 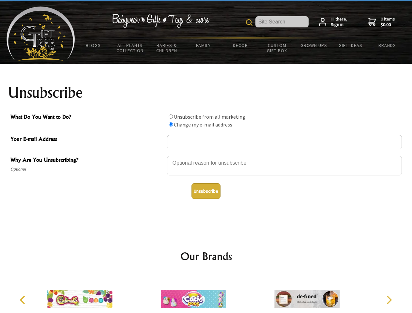 I want to click on button: Next, so click(x=389, y=300).